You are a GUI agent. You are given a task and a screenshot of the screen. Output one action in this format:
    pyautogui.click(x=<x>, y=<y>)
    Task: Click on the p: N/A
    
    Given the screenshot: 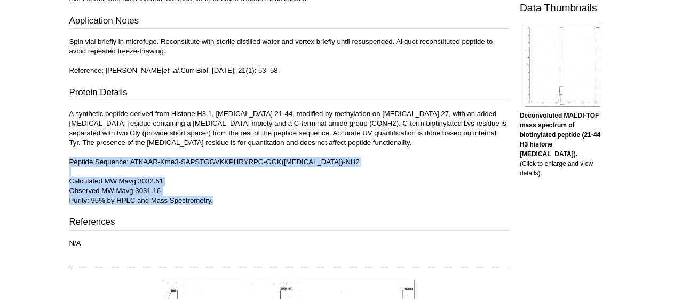 What is the action you would take?
    pyautogui.click(x=289, y=243)
    